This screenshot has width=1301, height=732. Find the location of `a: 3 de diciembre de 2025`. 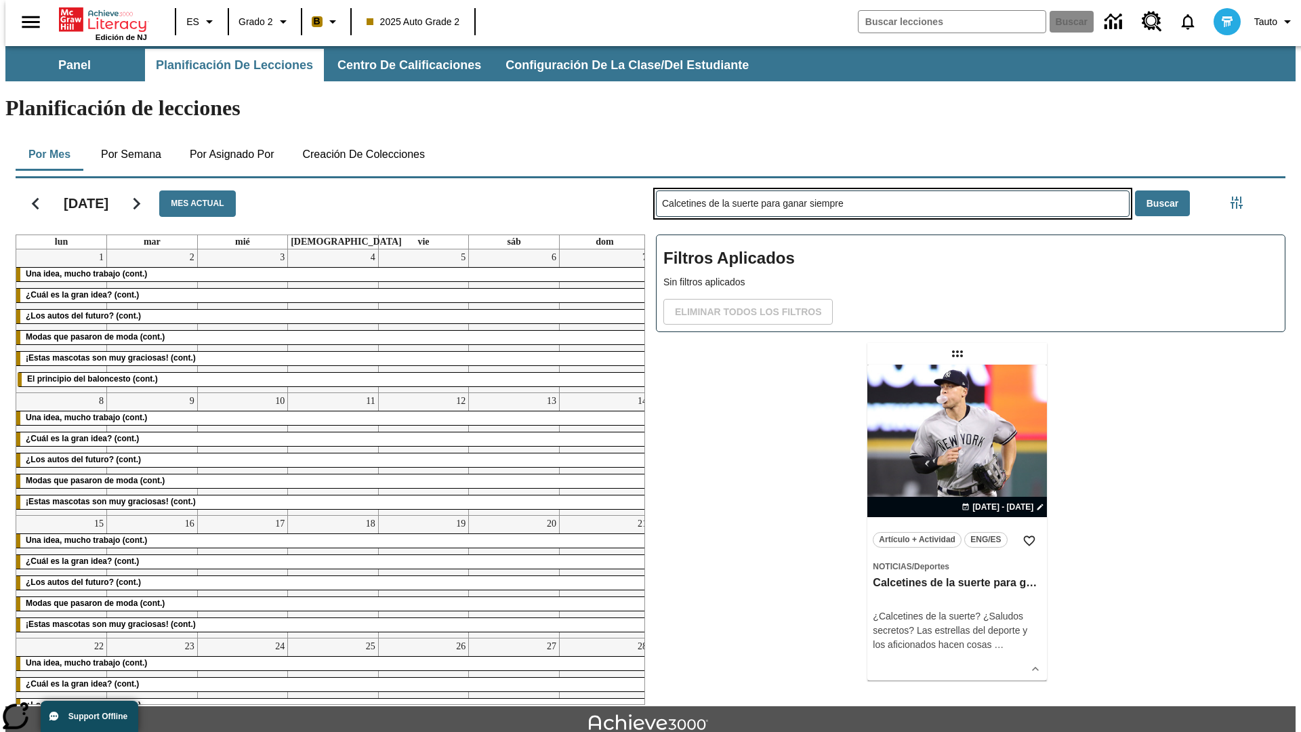

a: 3 de diciembre de 2025 is located at coordinates (282, 258).